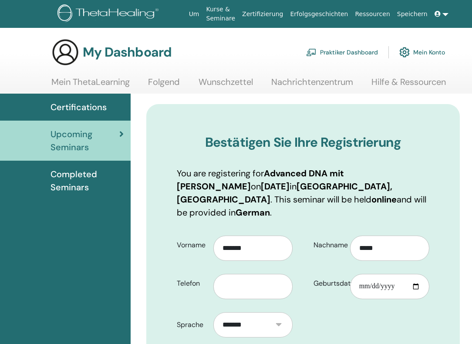  What do you see at coordinates (405, 52) in the screenshot?
I see `img: cog.svg` at bounding box center [405, 52].